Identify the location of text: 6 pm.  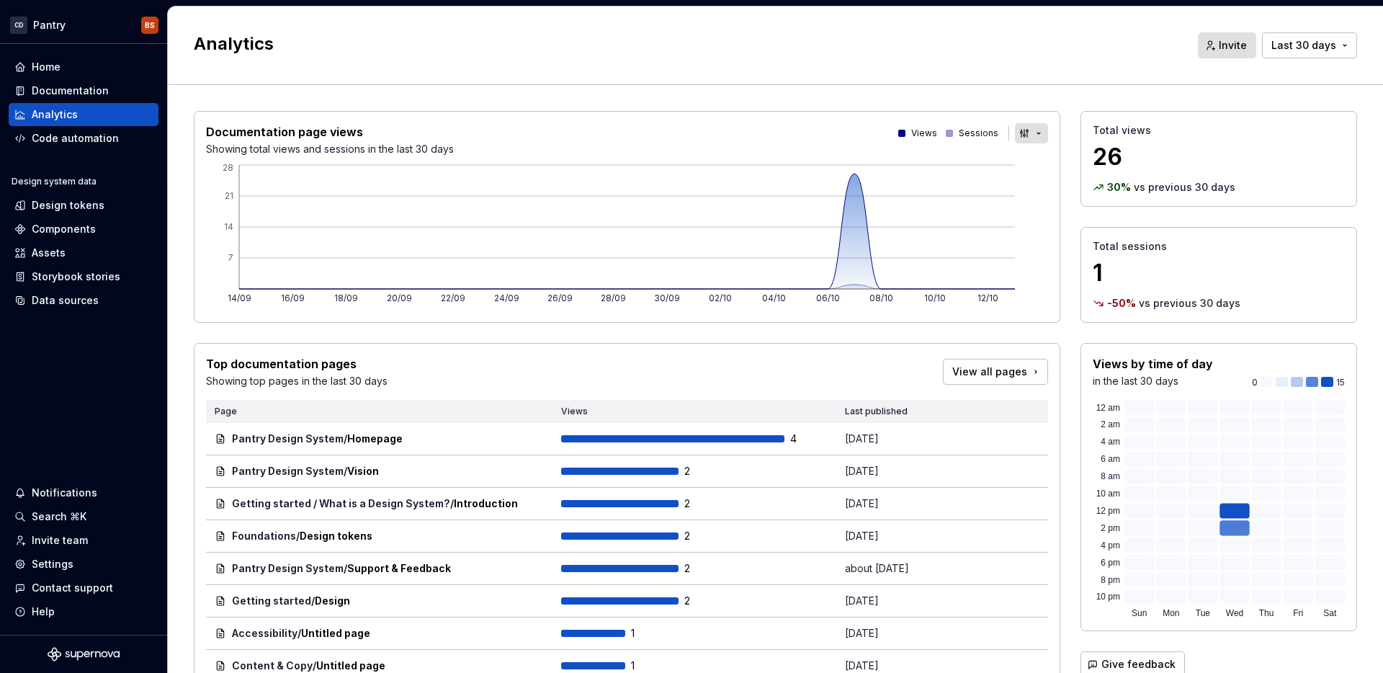
(1110, 563).